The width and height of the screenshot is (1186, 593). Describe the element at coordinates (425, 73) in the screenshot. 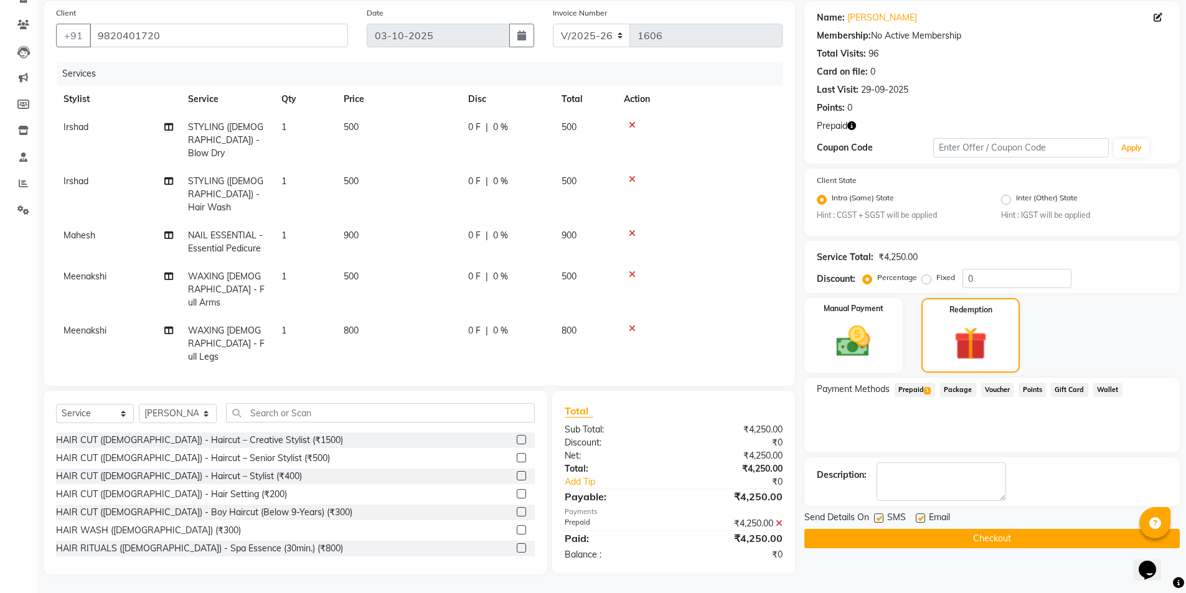

I see `div: Services` at that location.